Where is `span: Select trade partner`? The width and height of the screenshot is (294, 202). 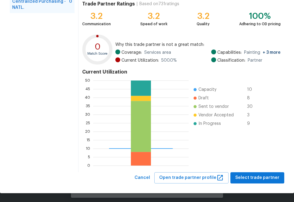 span: Select trade partner is located at coordinates (257, 178).